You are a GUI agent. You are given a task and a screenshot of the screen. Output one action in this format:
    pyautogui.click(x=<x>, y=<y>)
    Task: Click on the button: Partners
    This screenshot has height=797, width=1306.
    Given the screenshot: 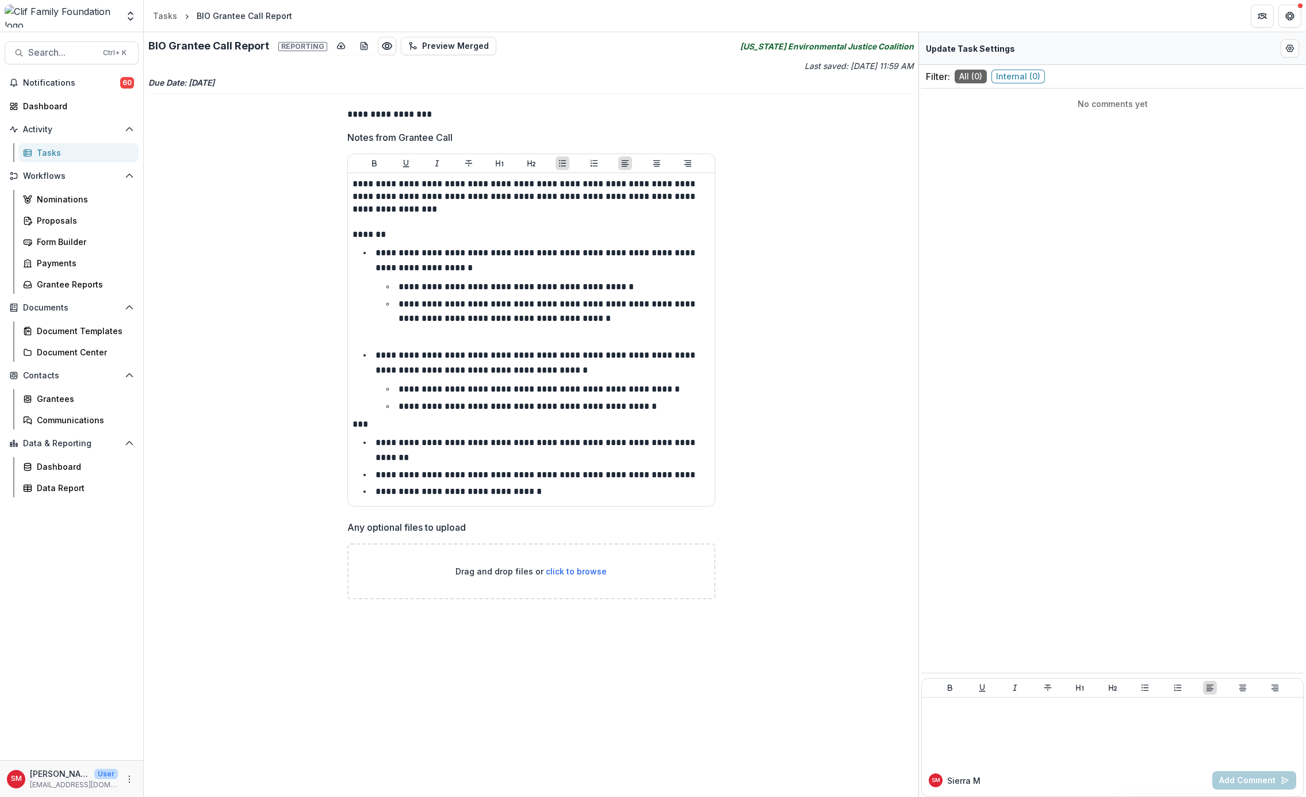 What is the action you would take?
    pyautogui.click(x=1262, y=16)
    